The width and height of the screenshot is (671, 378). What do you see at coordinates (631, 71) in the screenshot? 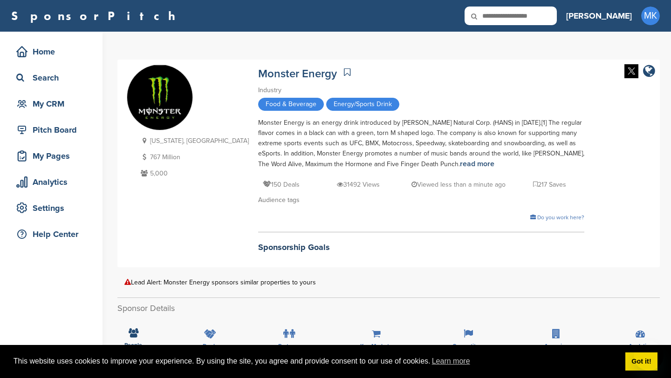
I see `img: Twitter white` at bounding box center [631, 71].